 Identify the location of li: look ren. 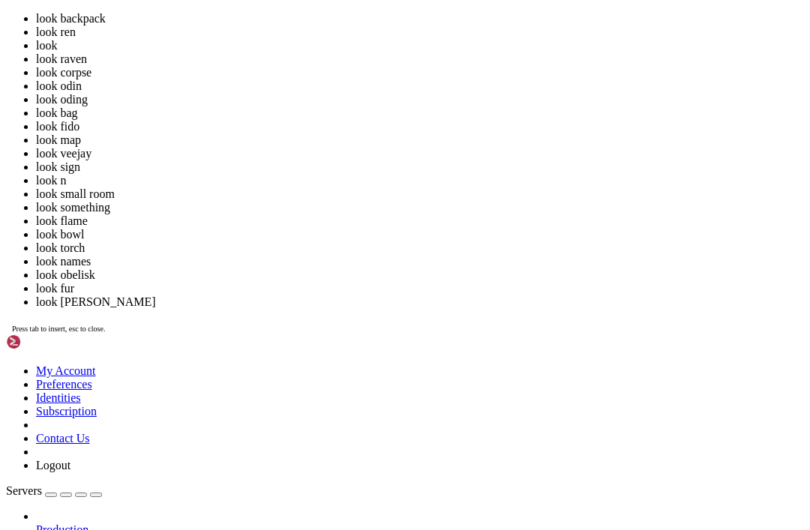
(420, 32).